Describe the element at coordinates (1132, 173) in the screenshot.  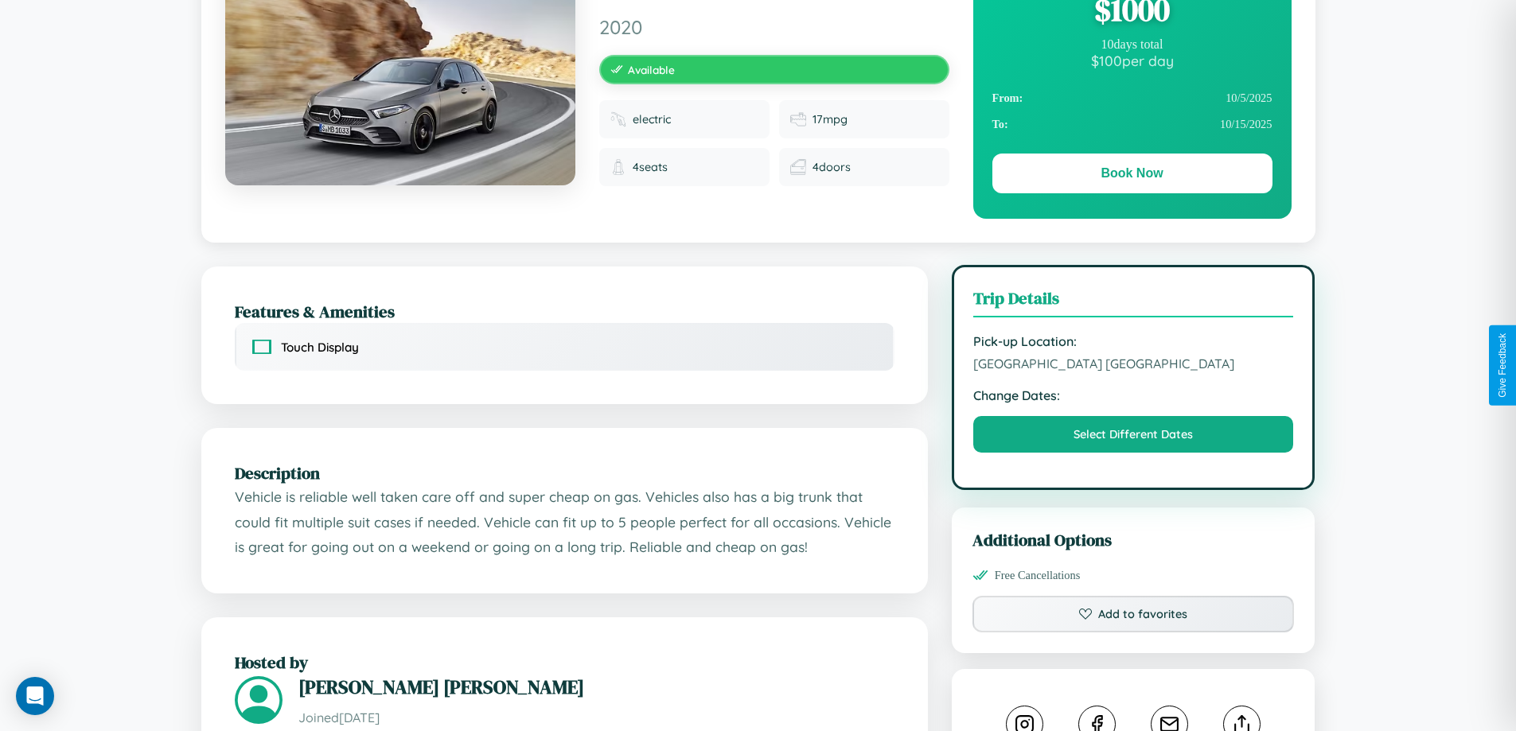
I see `button: Book Now` at that location.